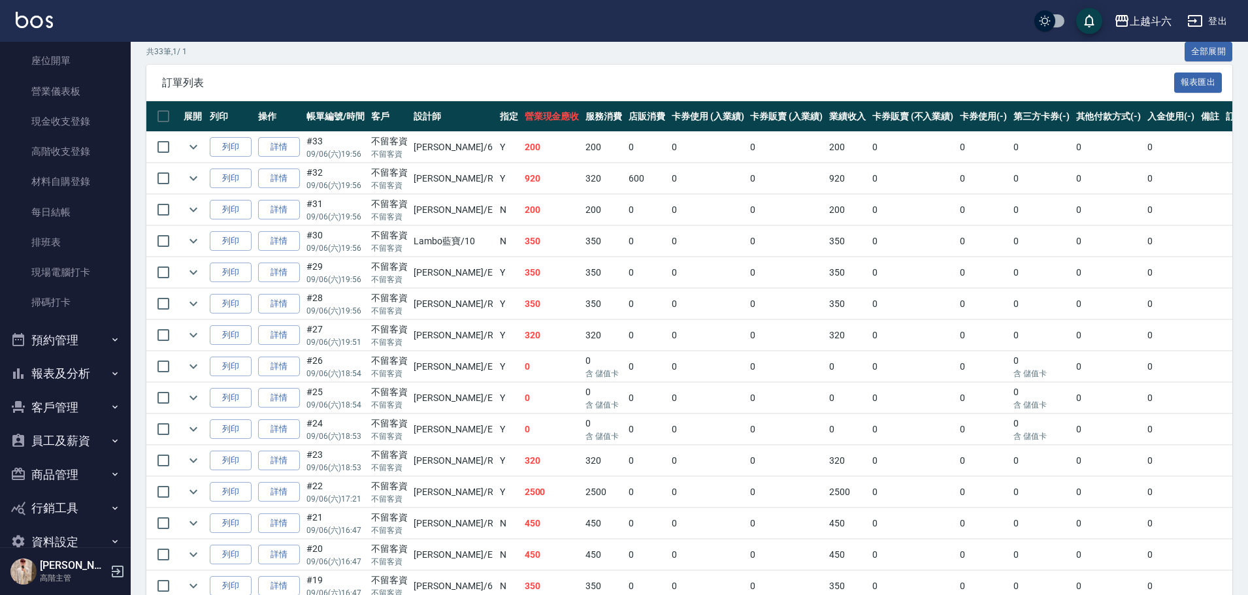  What do you see at coordinates (335, 398) in the screenshot?
I see `td: #25` at bounding box center [335, 398].